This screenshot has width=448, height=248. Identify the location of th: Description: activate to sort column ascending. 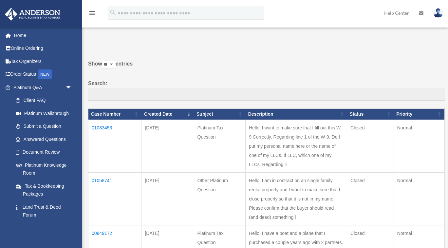
(296, 114).